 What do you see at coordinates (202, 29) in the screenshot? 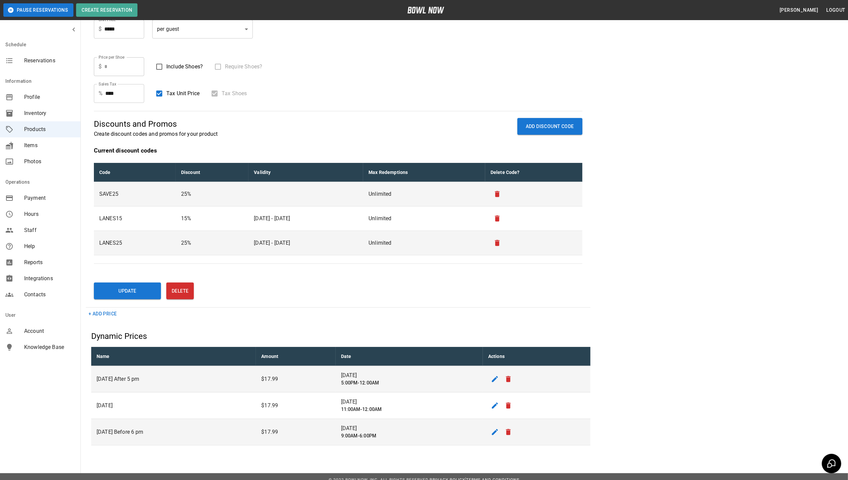
I see `div: per guest` at bounding box center [202, 29].